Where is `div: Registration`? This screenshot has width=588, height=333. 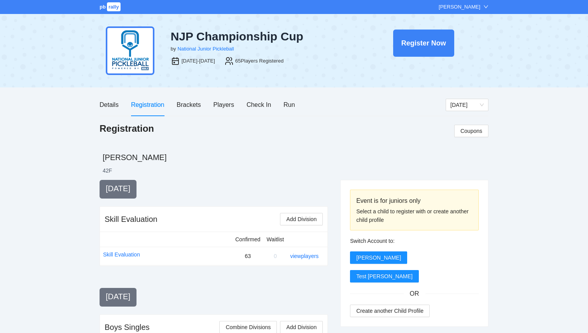
div: Registration is located at coordinates (147, 105).